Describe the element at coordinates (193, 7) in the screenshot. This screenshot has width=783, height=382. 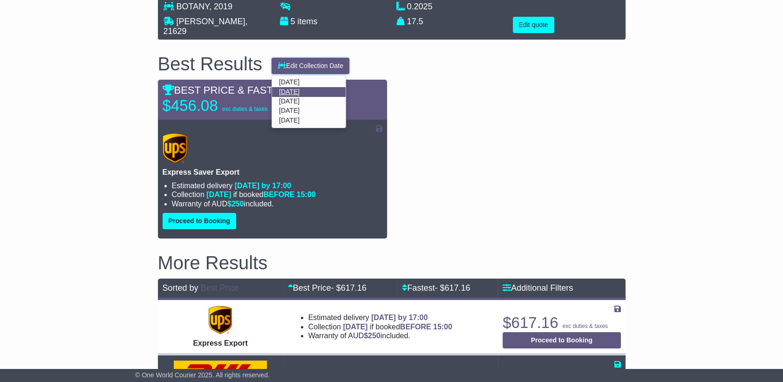
I see `span: BOTANY` at that location.